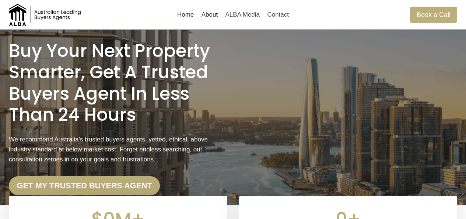  Describe the element at coordinates (118, 83) in the screenshot. I see `h1: Buy Your Next Property Smarter, Get a Trusted Buyers Agent in less than 24 Hours` at that location.